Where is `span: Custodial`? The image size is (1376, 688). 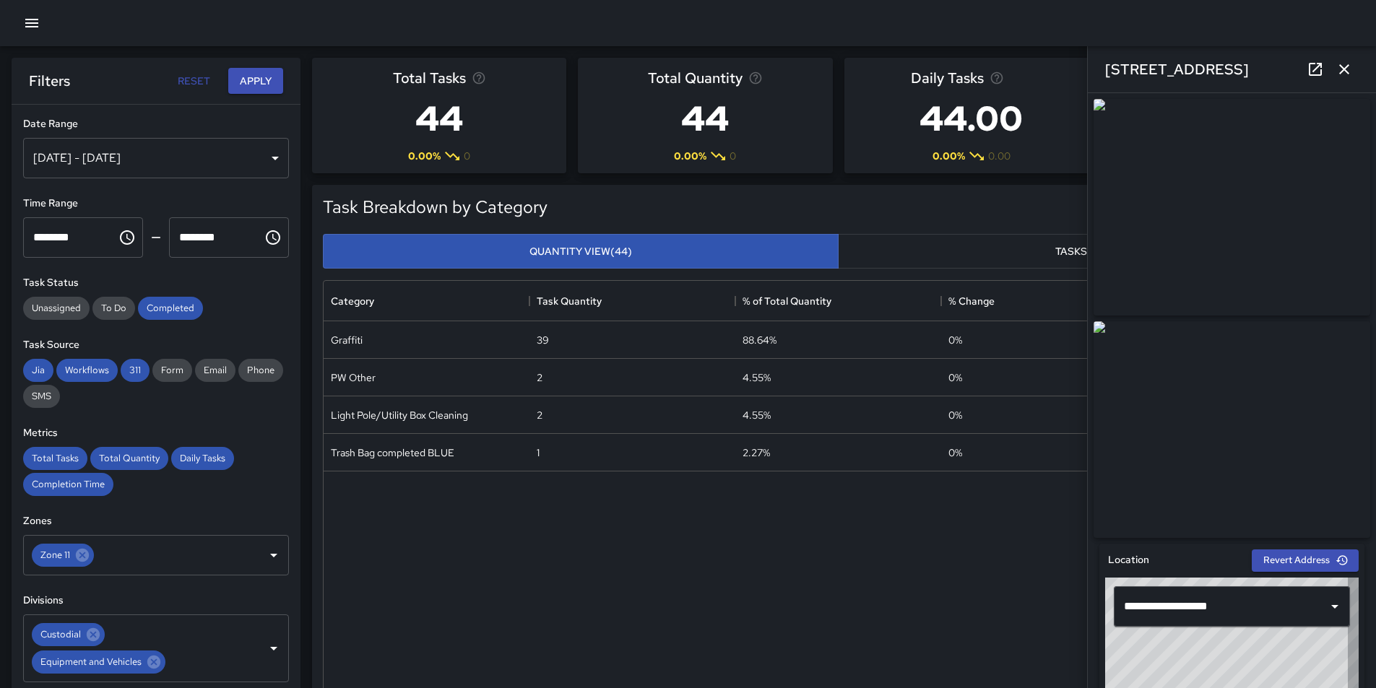 span: Custodial is located at coordinates (61, 634).